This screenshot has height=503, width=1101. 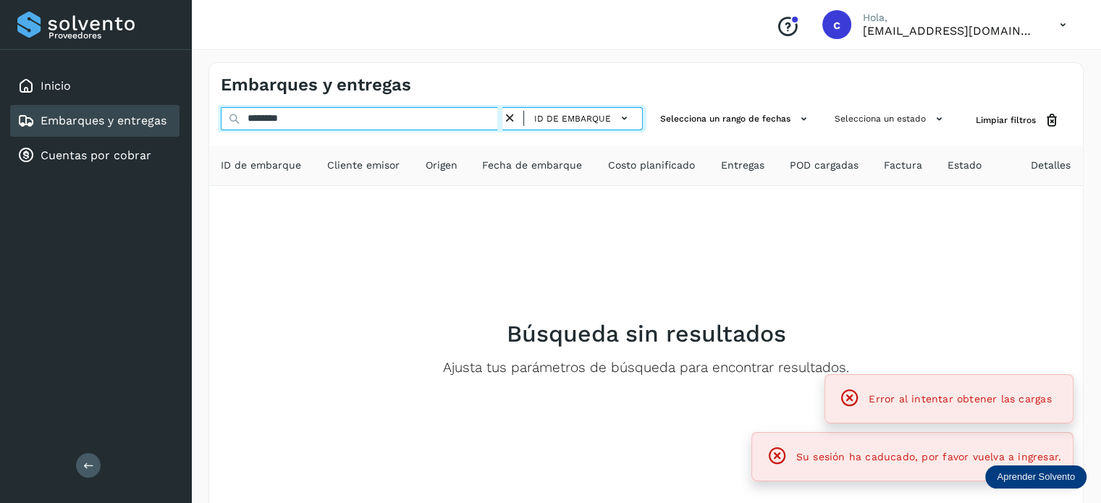 What do you see at coordinates (1036, 477) in the screenshot?
I see `div: Aprender Solvento` at bounding box center [1036, 477].